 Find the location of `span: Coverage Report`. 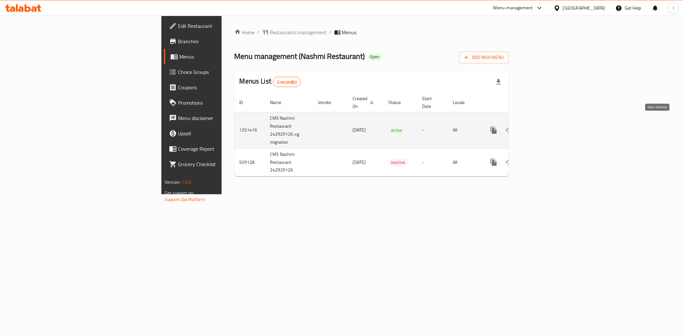

span: Coverage Report is located at coordinates (224, 149).